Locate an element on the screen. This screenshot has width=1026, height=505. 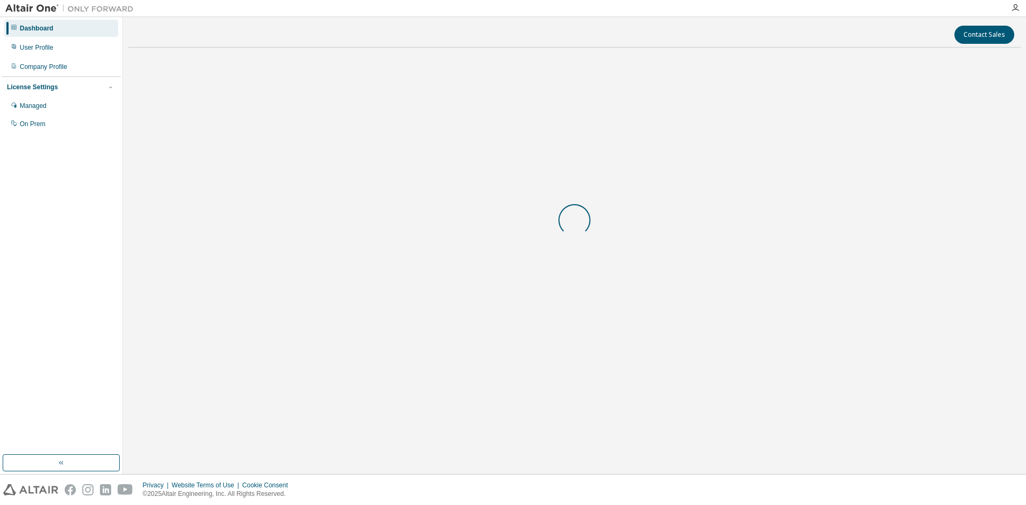
p: © 2025 Altair Engineering, Inc. All Rights Reserved. is located at coordinates (219, 494).